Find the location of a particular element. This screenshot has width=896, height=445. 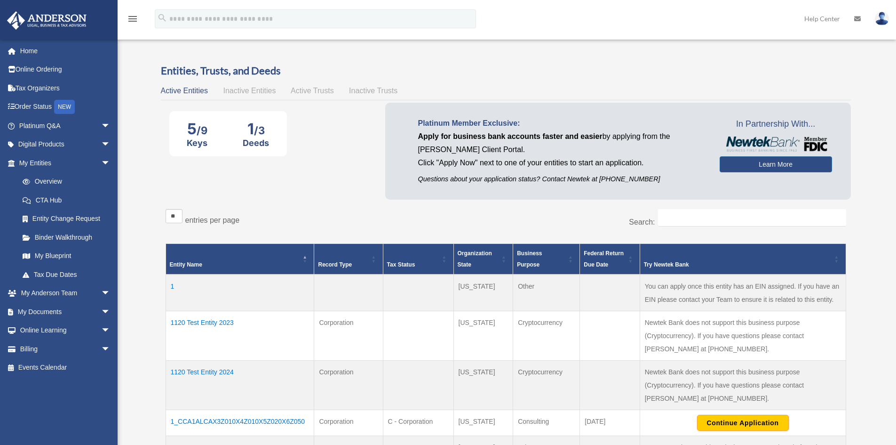

span: /3 is located at coordinates (259, 130).